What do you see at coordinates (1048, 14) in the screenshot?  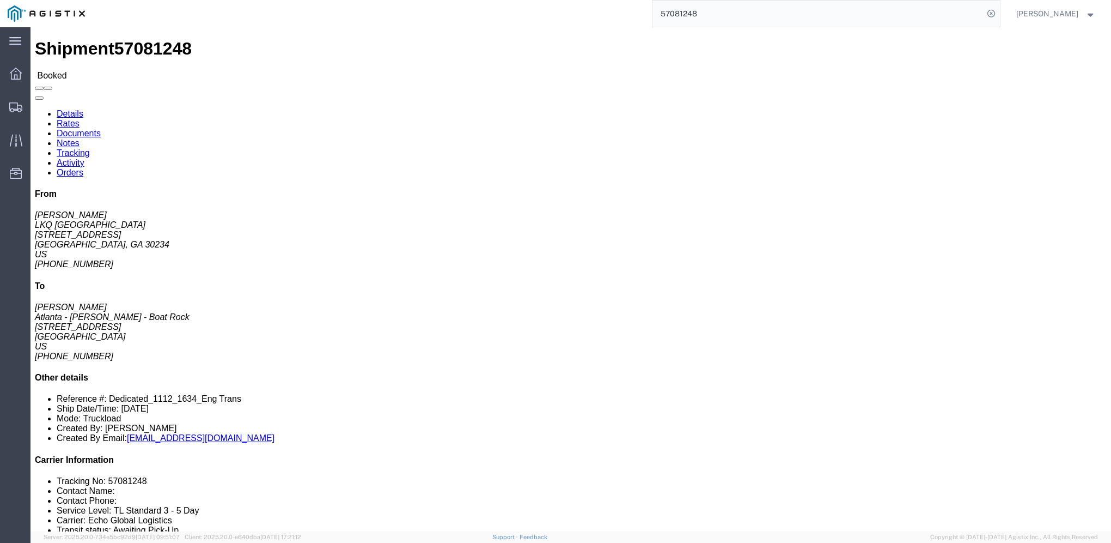 I see `span: Nathan Seeley` at bounding box center [1048, 14].